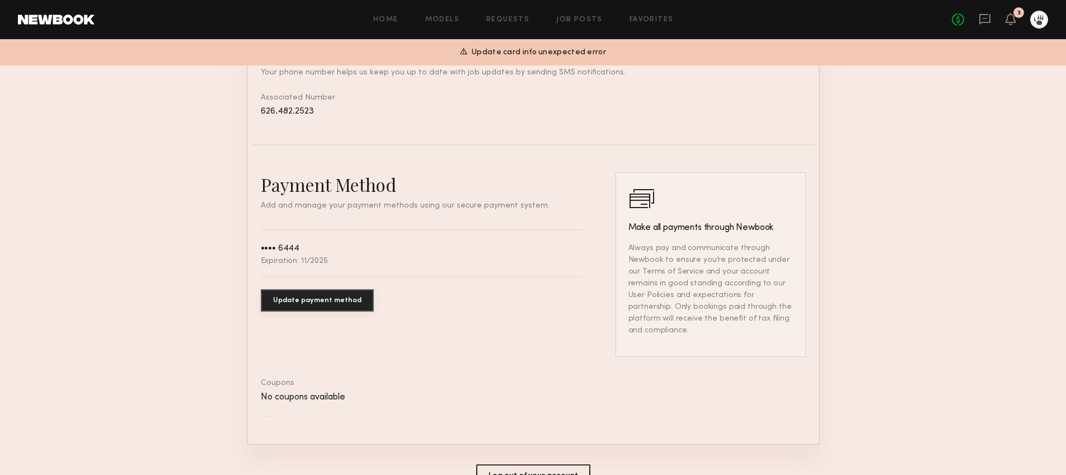 This screenshot has width=1066, height=475. I want to click on div: Your phone number helps us keep you up to date with job updates by sending SMS notifications., so click(533, 72).